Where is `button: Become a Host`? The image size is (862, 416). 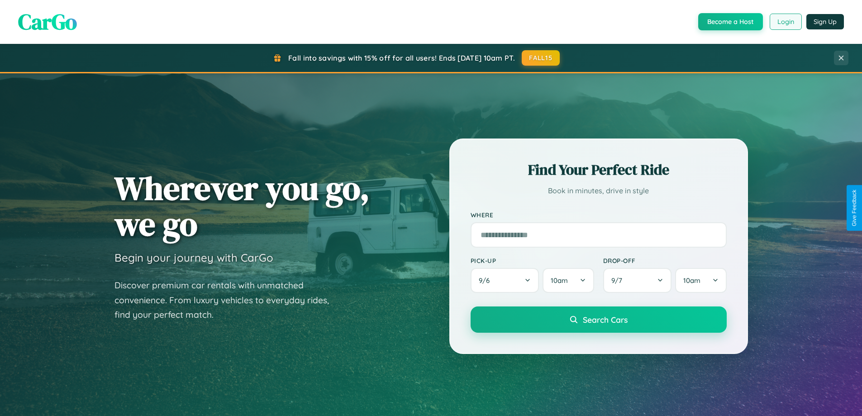
button: Become a Host is located at coordinates (730, 22).